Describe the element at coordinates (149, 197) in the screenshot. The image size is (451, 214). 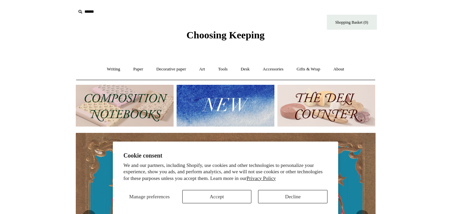
I see `span: Manage preferences` at that location.